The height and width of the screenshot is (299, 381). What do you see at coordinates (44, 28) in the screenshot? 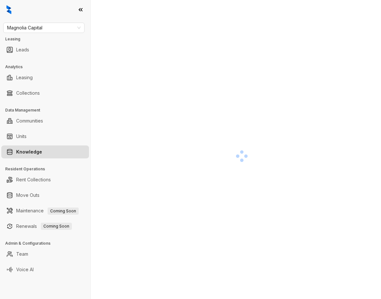
I see `span: Magnolia Capital` at bounding box center [44, 28].